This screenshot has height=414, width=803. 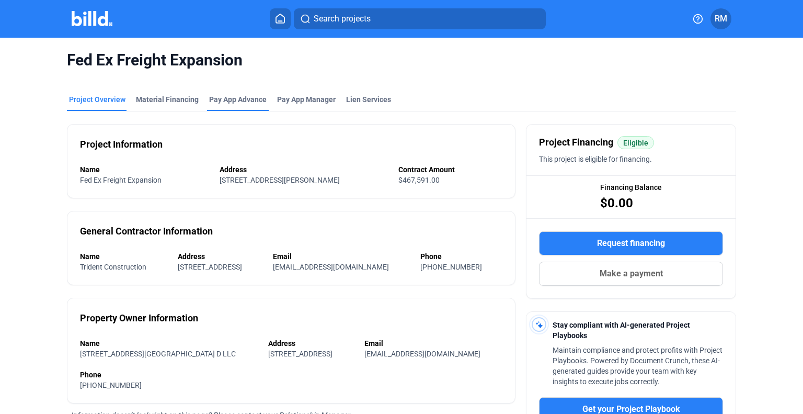 What do you see at coordinates (369, 99) in the screenshot?
I see `div: Lien Services` at bounding box center [369, 99].